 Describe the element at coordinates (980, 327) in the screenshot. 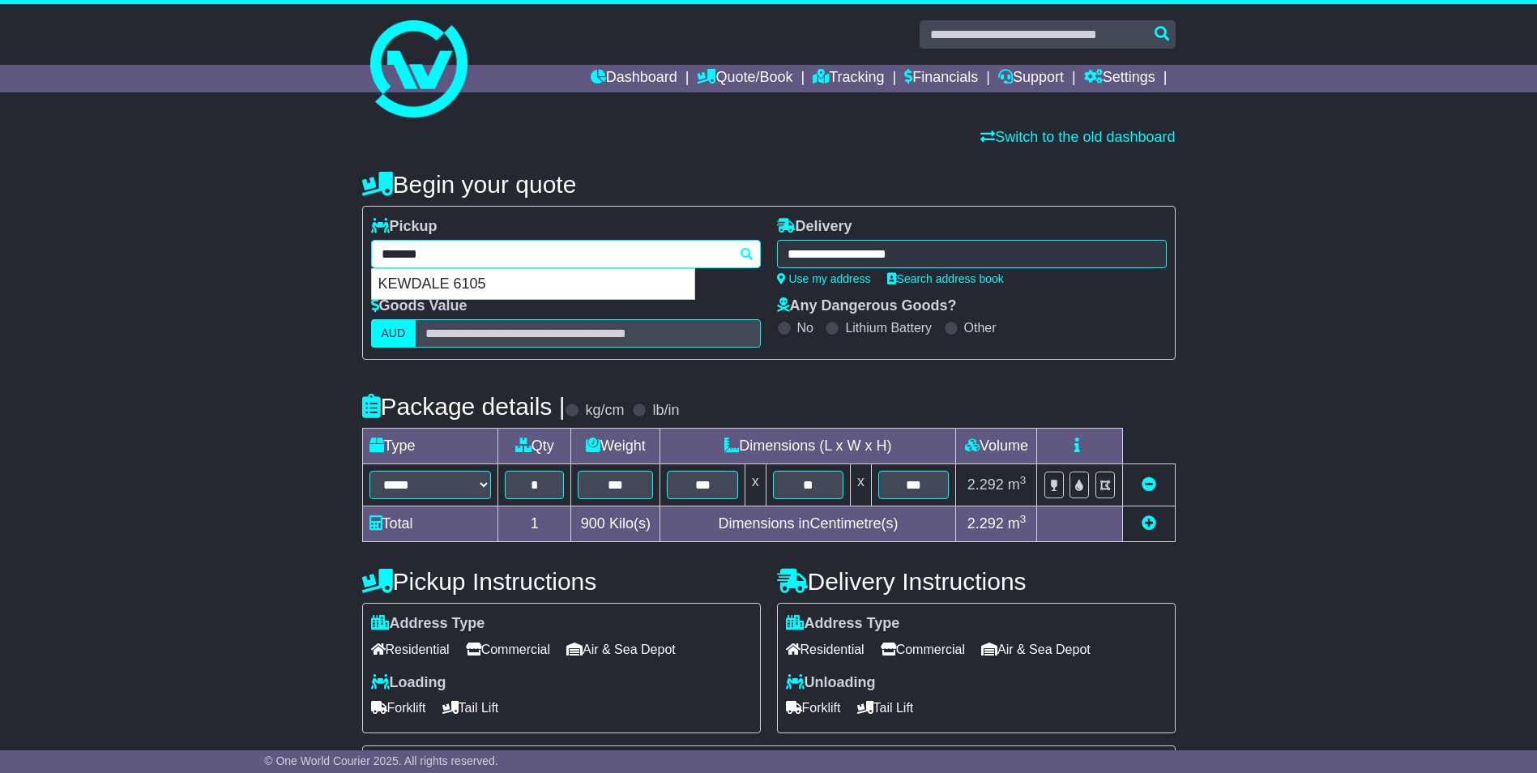

I see `label: Other` at that location.